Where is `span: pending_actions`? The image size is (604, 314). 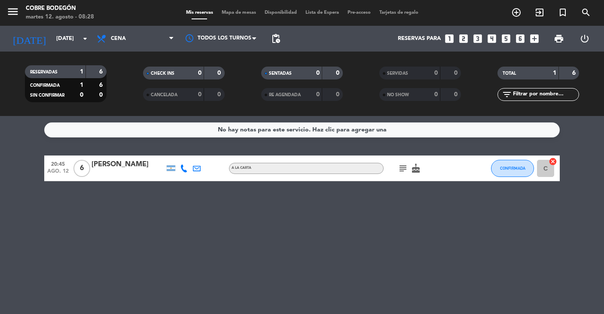 span: pending_actions is located at coordinates (276, 39).